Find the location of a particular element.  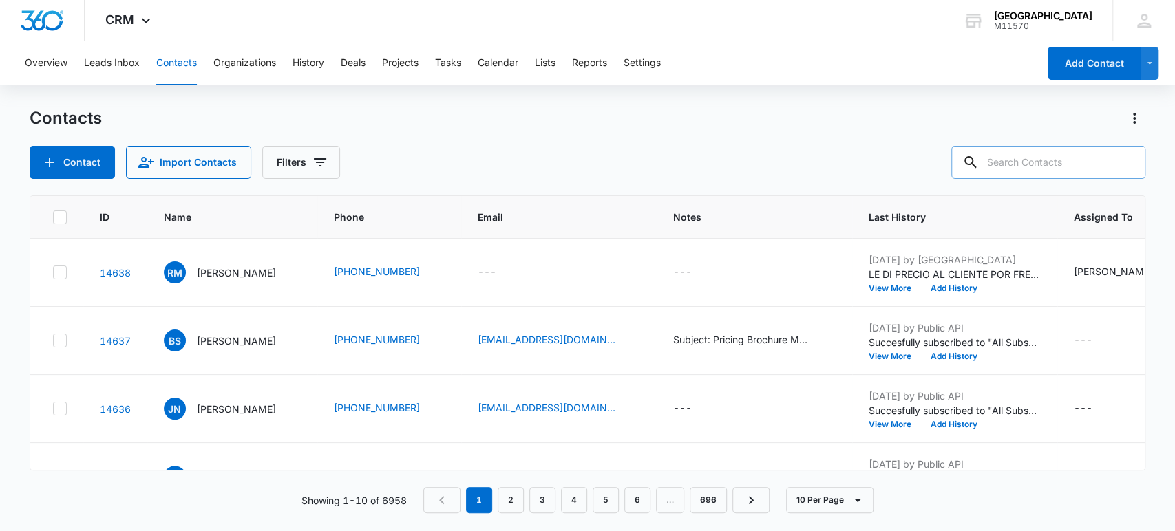

span: RM is located at coordinates (175, 273).